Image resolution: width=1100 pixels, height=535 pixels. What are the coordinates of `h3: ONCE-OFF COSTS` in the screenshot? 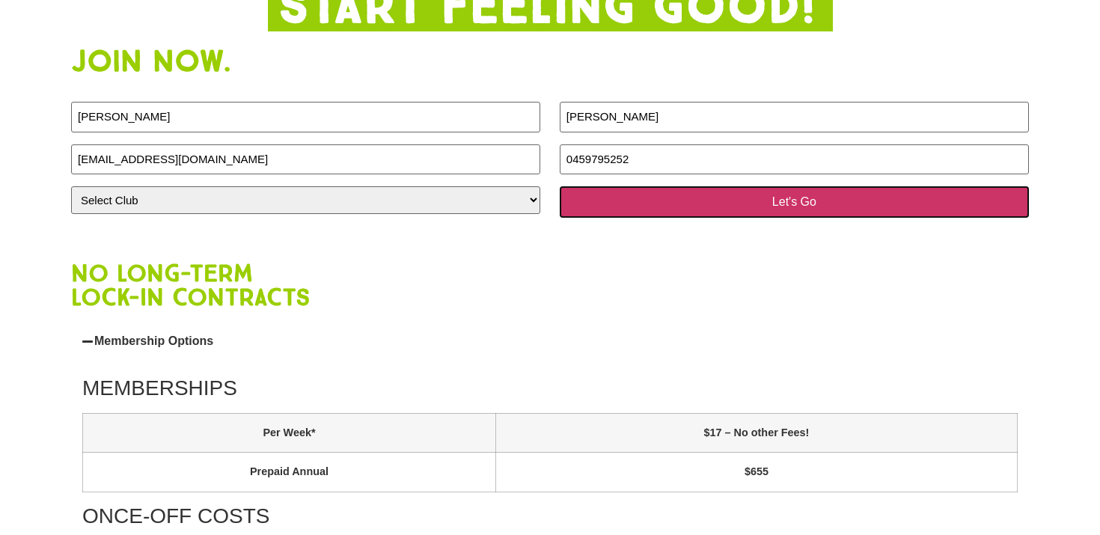 It's located at (550, 516).